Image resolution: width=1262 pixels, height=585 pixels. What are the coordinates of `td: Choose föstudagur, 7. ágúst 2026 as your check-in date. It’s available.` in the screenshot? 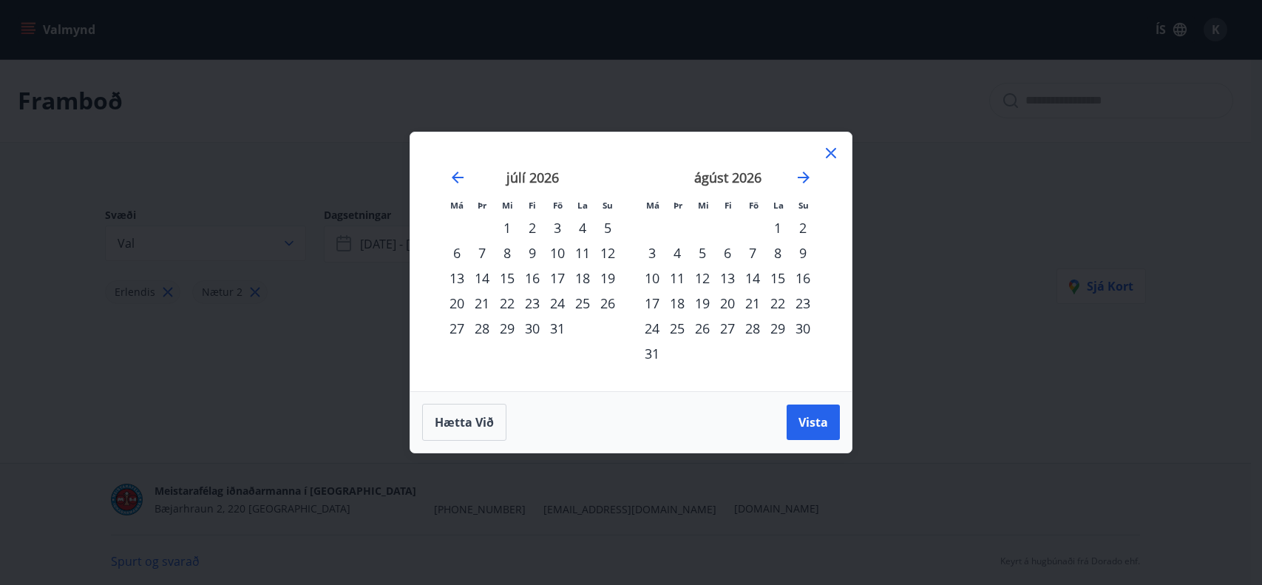 It's located at (752, 253).